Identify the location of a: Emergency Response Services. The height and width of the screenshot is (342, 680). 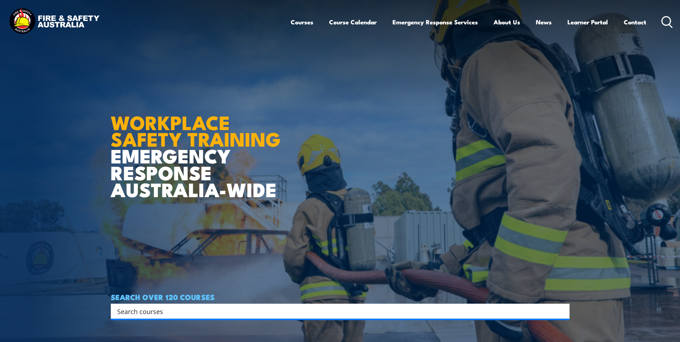
(435, 22).